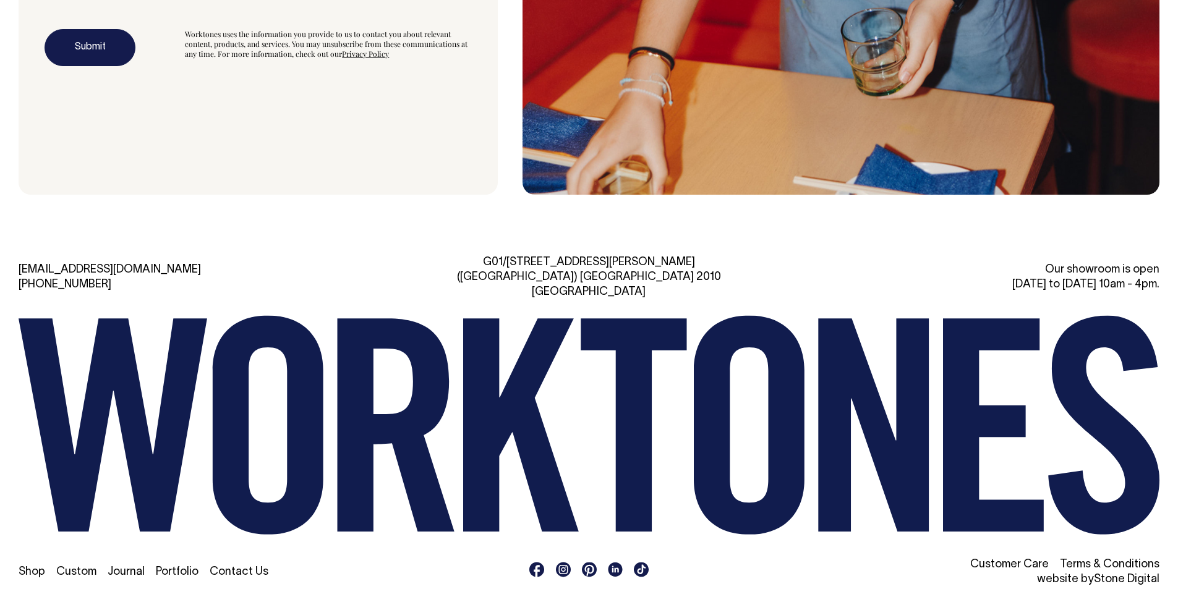 The height and width of the screenshot is (589, 1178). What do you see at coordinates (90, 48) in the screenshot?
I see `button: Submit` at bounding box center [90, 48].